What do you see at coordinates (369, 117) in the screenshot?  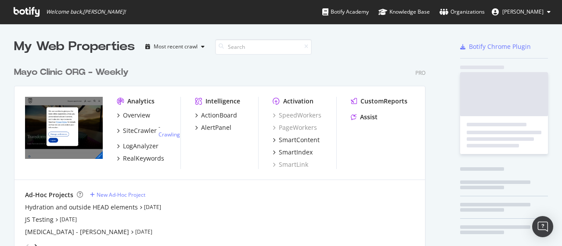 I see `div: Assist` at bounding box center [369, 117].